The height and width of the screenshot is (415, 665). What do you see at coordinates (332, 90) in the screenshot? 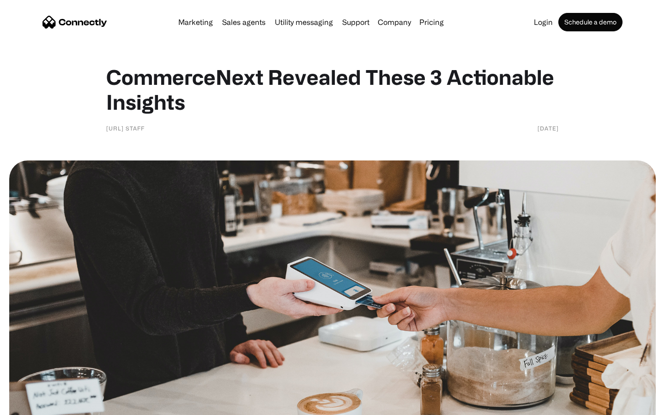
I see `h1: CommerceNext Revealed These 3 Actionable Insights` at bounding box center [332, 90].